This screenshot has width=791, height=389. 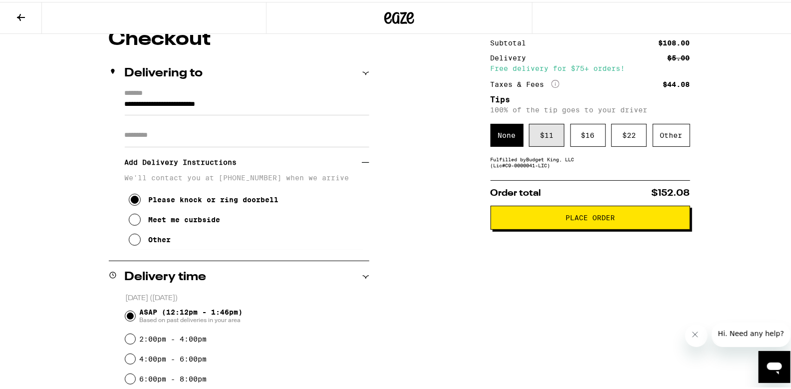 I want to click on label: 4:00pm - 6:00pm, so click(x=173, y=357).